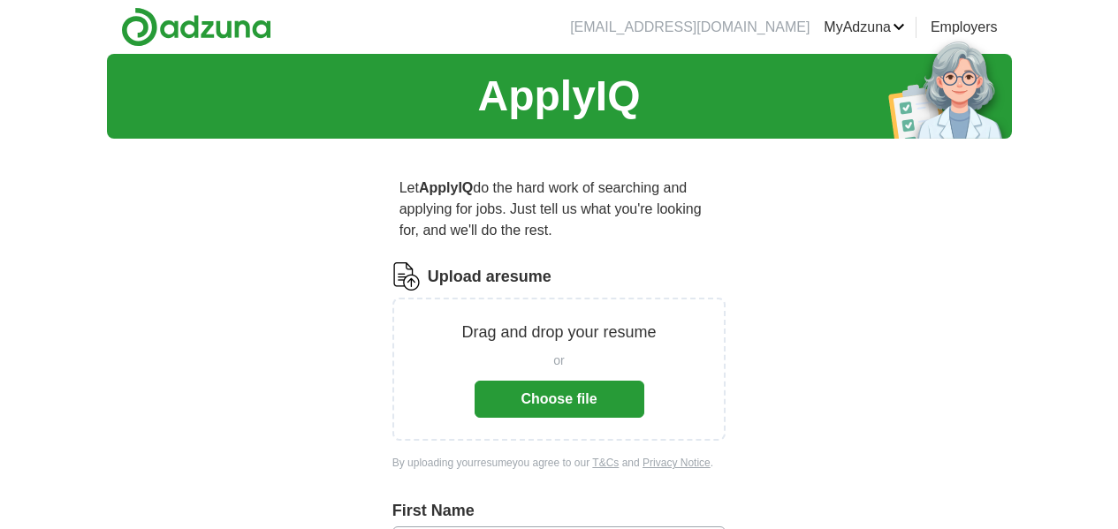 This screenshot has height=529, width=1118. Describe the element at coordinates (558, 361) in the screenshot. I see `span: or` at that location.